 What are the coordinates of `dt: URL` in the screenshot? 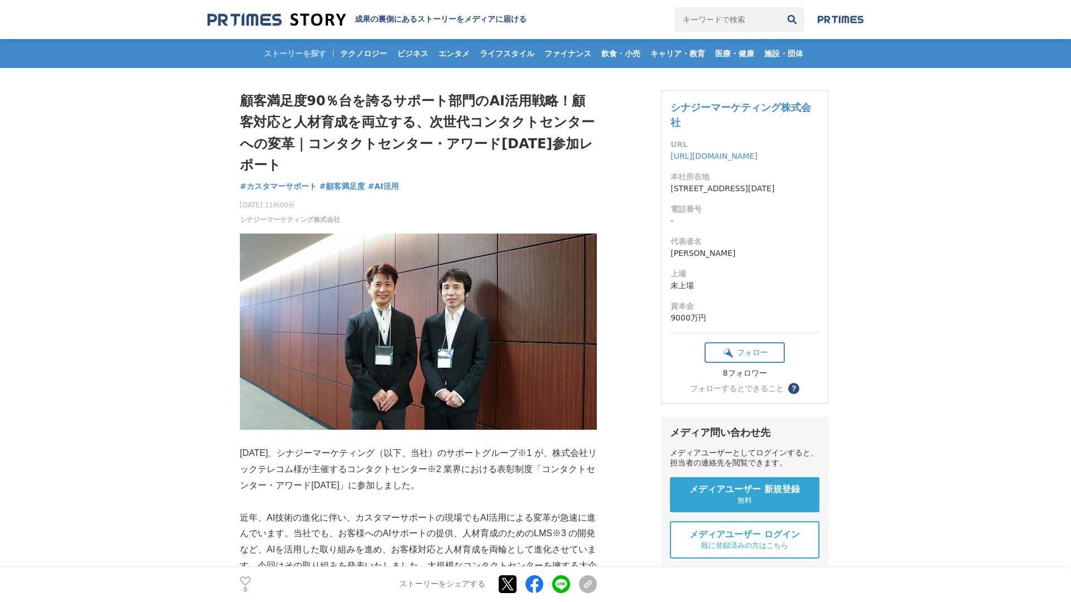 It's located at (744, 144).